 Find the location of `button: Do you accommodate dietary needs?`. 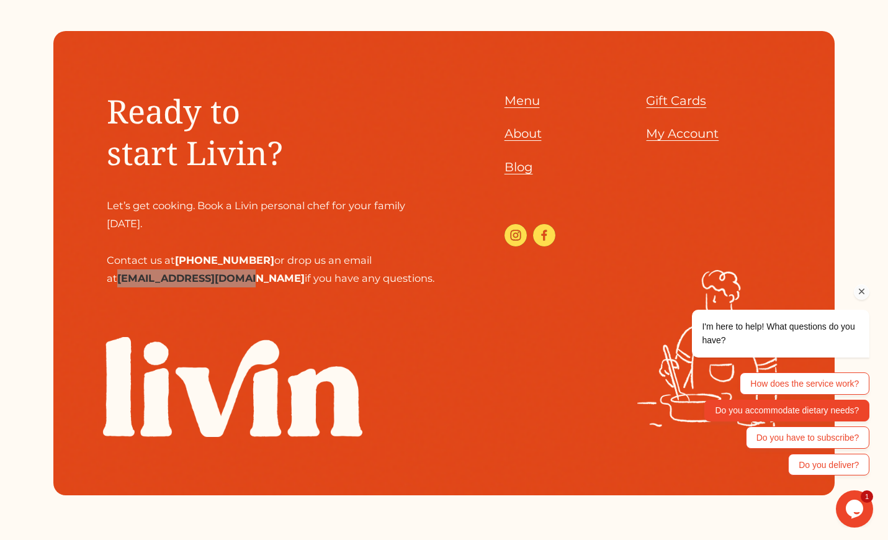

button: Do you accommodate dietary needs? is located at coordinates (135, 213).